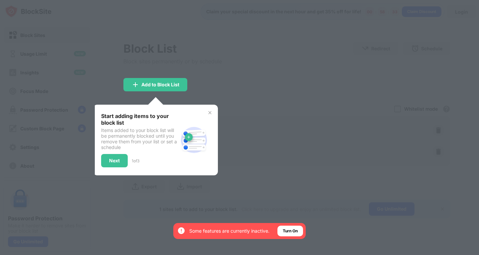 The width and height of the screenshot is (479, 255). Describe the element at coordinates (181, 230) in the screenshot. I see `img: error-circle-white.svg` at that location.